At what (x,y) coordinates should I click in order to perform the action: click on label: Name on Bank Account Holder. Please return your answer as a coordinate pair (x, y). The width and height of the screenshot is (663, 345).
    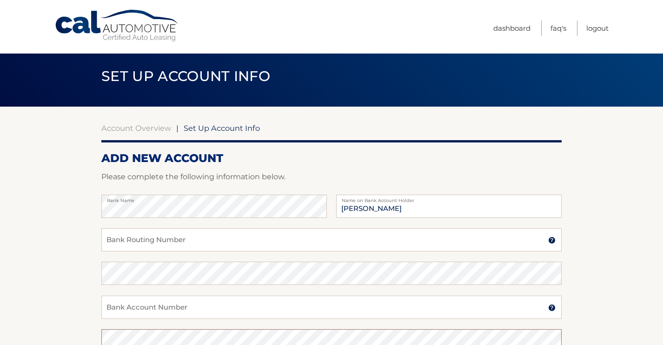
    Looking at the image, I should click on (449, 198).